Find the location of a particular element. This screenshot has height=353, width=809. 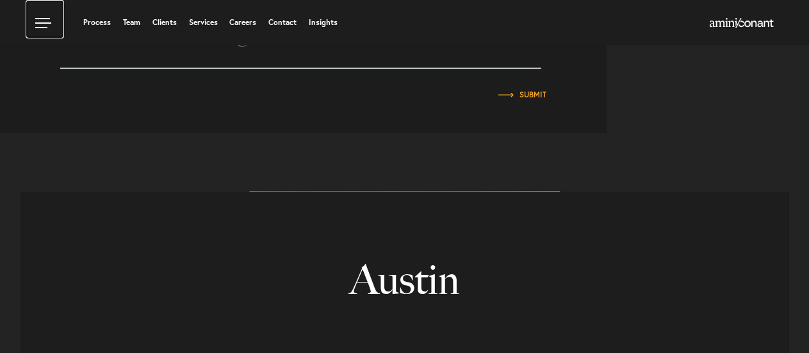

img: Amini & Conant is located at coordinates (742, 23).